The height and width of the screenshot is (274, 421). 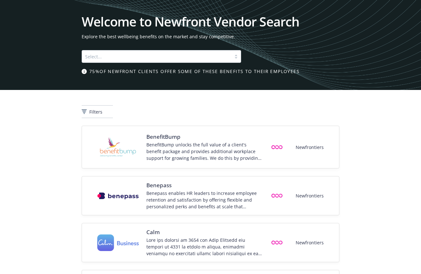 I want to click on button: Filters, so click(x=97, y=112).